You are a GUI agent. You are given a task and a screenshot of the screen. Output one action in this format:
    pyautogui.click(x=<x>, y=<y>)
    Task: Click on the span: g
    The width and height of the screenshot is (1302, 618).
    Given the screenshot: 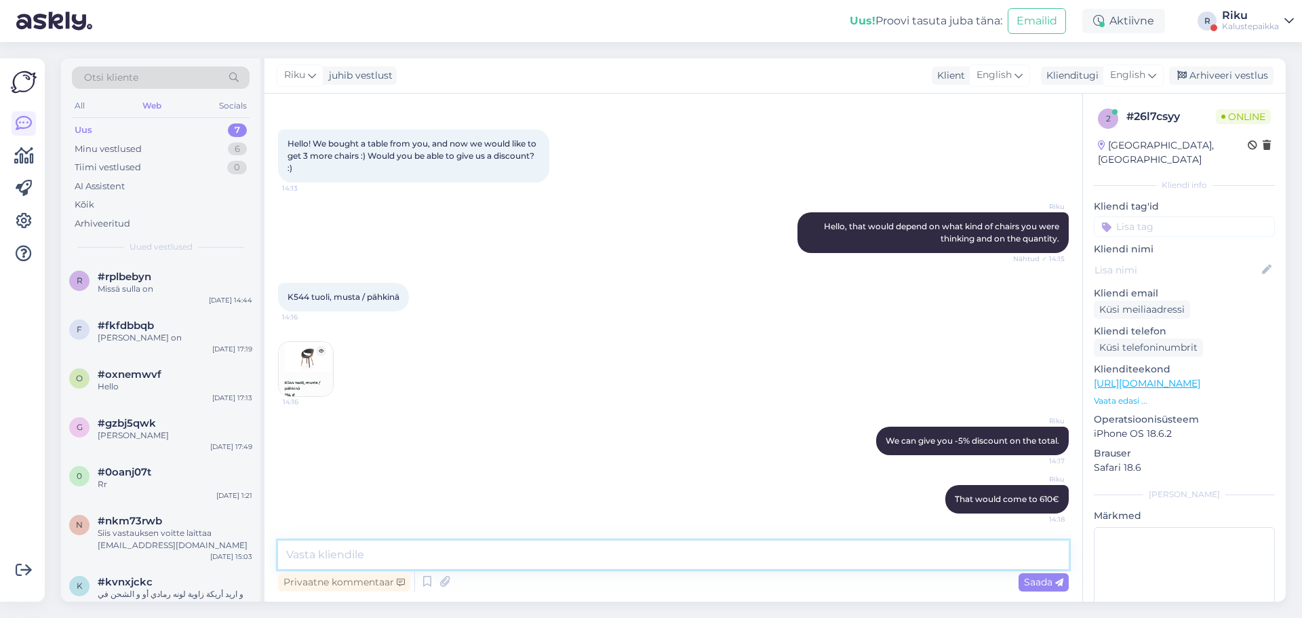 What is the action you would take?
    pyautogui.click(x=79, y=426)
    